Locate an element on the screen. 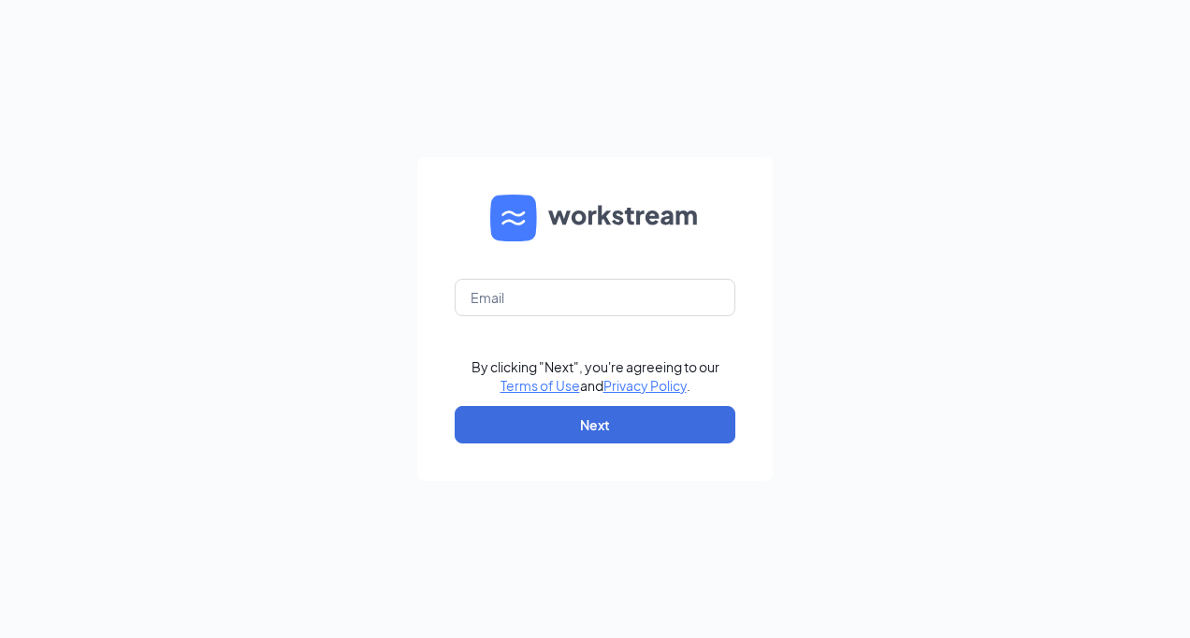 The height and width of the screenshot is (638, 1190). a: Privacy Policy is located at coordinates (644, 385).